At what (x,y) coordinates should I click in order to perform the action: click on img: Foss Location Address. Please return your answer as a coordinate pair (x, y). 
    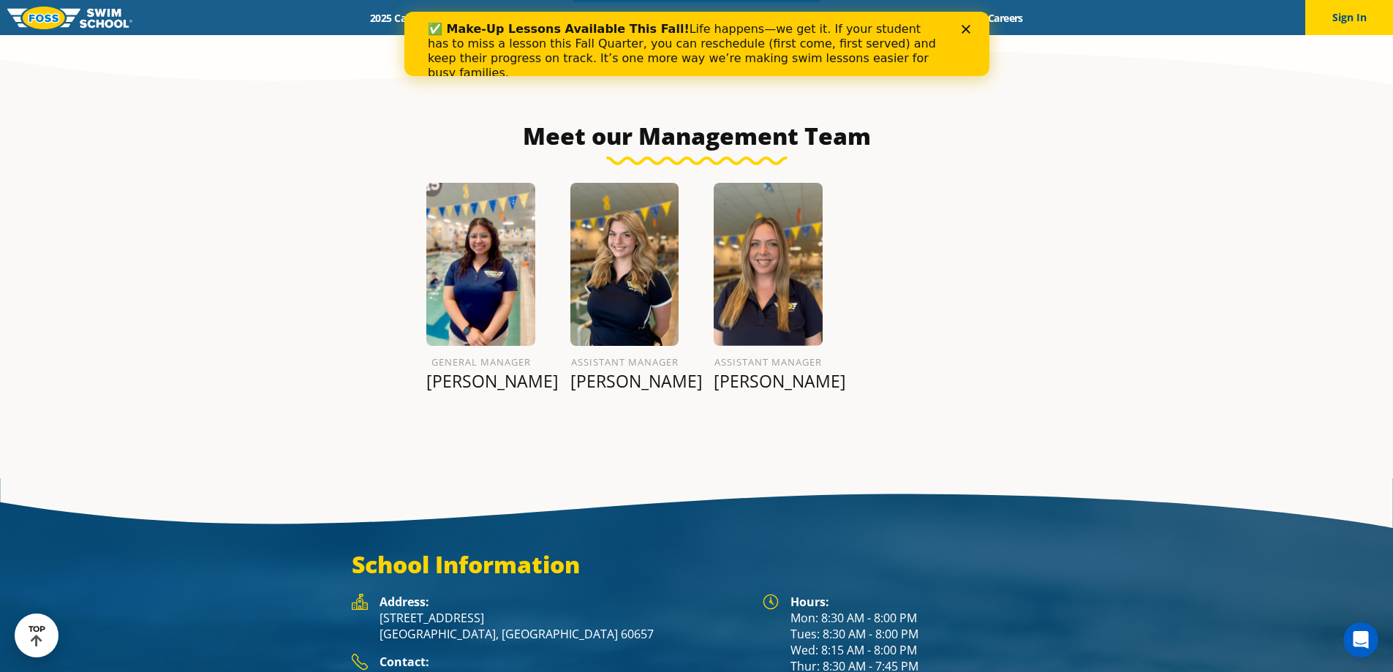
    Looking at the image, I should click on (360, 602).